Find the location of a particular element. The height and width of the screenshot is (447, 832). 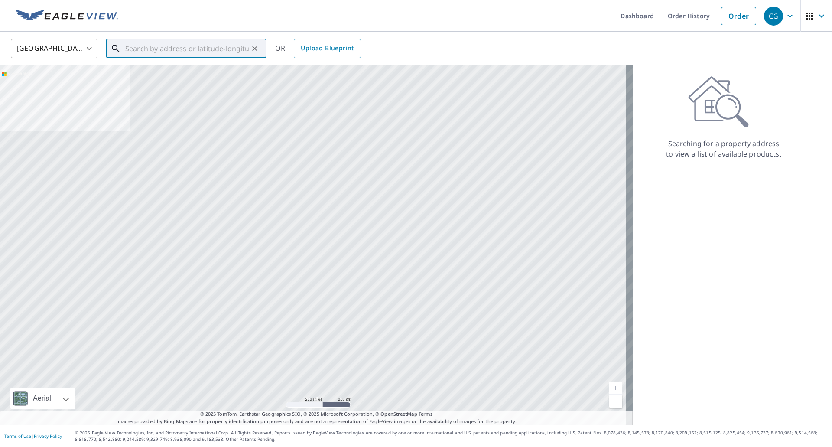

a: Terms of Use is located at coordinates (18, 436).